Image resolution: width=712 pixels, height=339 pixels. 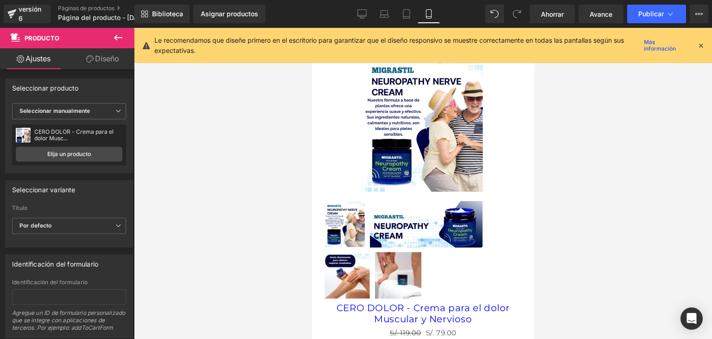 I want to click on font: Biblioteca, so click(x=167, y=13).